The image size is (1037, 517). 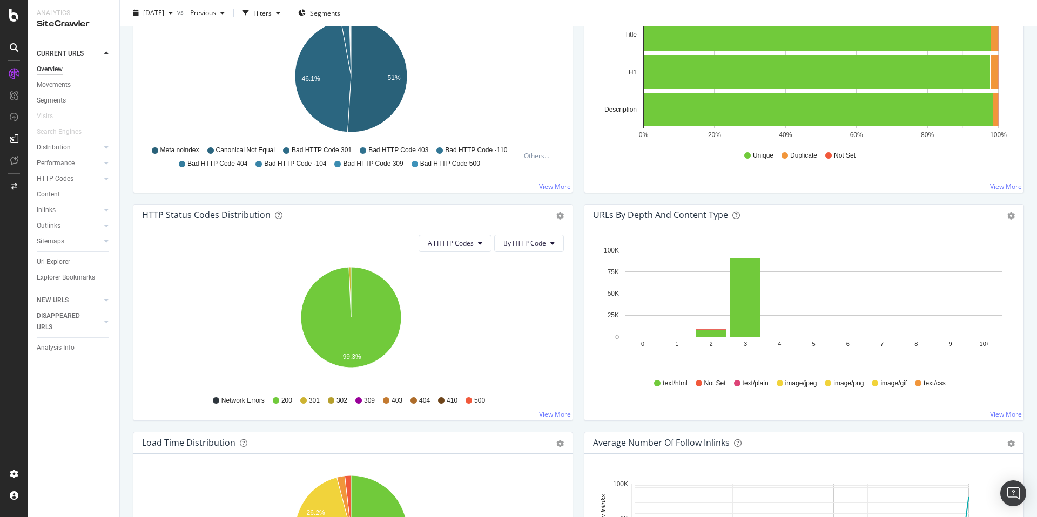 I want to click on text: 0%, so click(x=644, y=135).